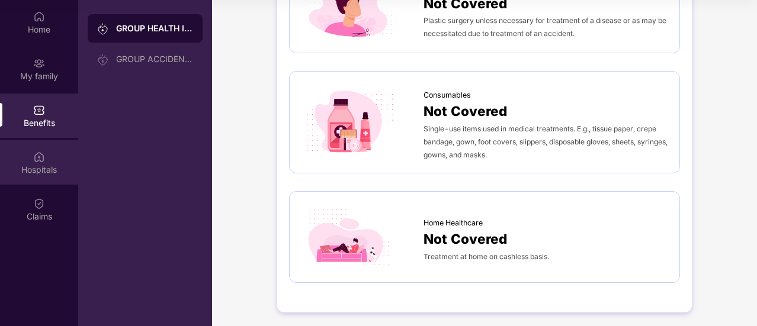  Describe the element at coordinates (453, 223) in the screenshot. I see `span: Home Healthcare` at that location.